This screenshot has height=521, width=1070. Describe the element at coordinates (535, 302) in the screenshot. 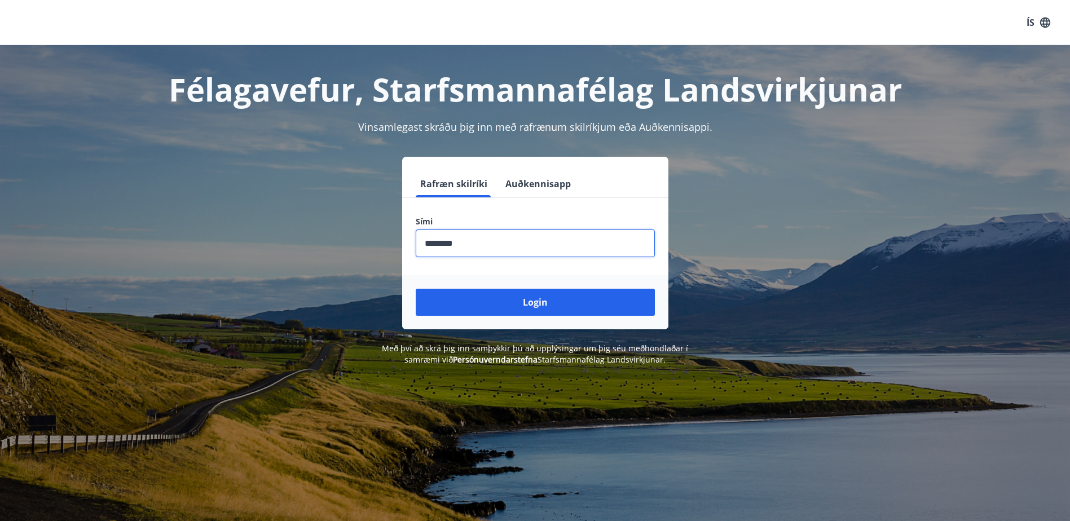

I see `button: Login` at that location.